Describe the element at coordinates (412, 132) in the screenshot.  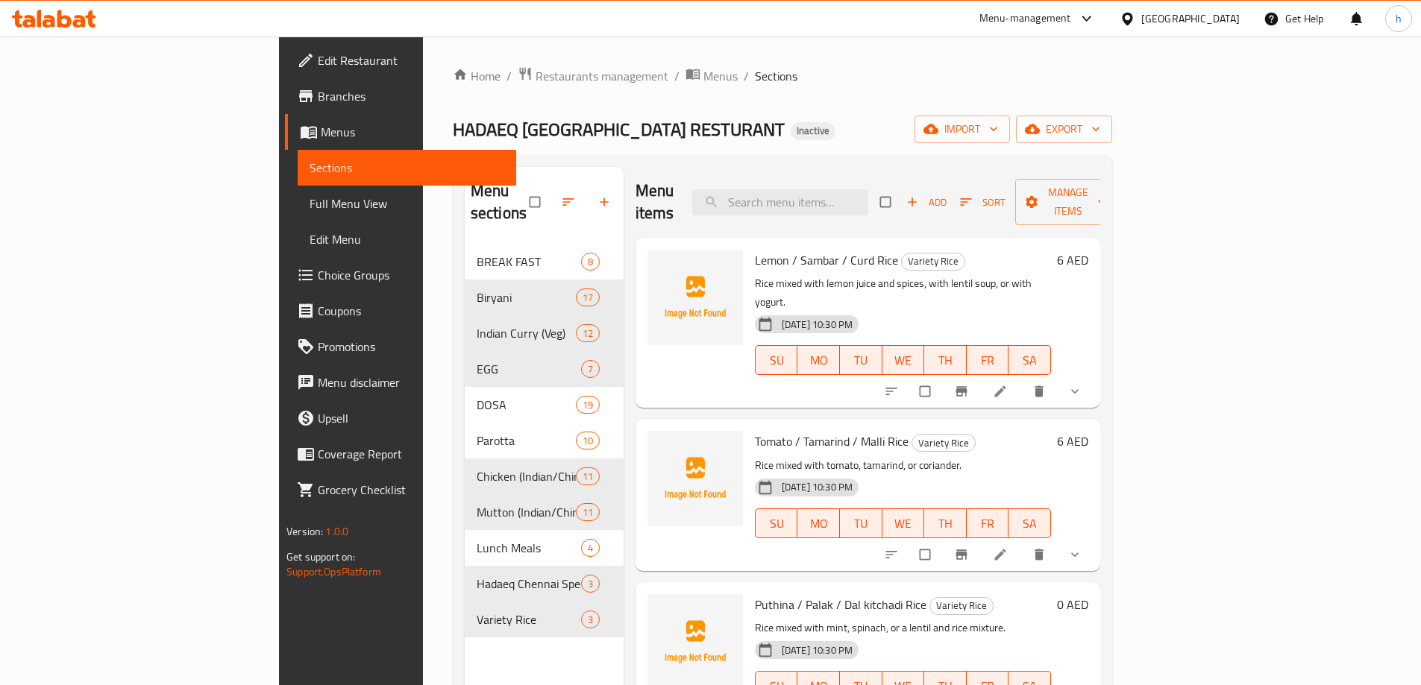
I see `span: Menus` at that location.